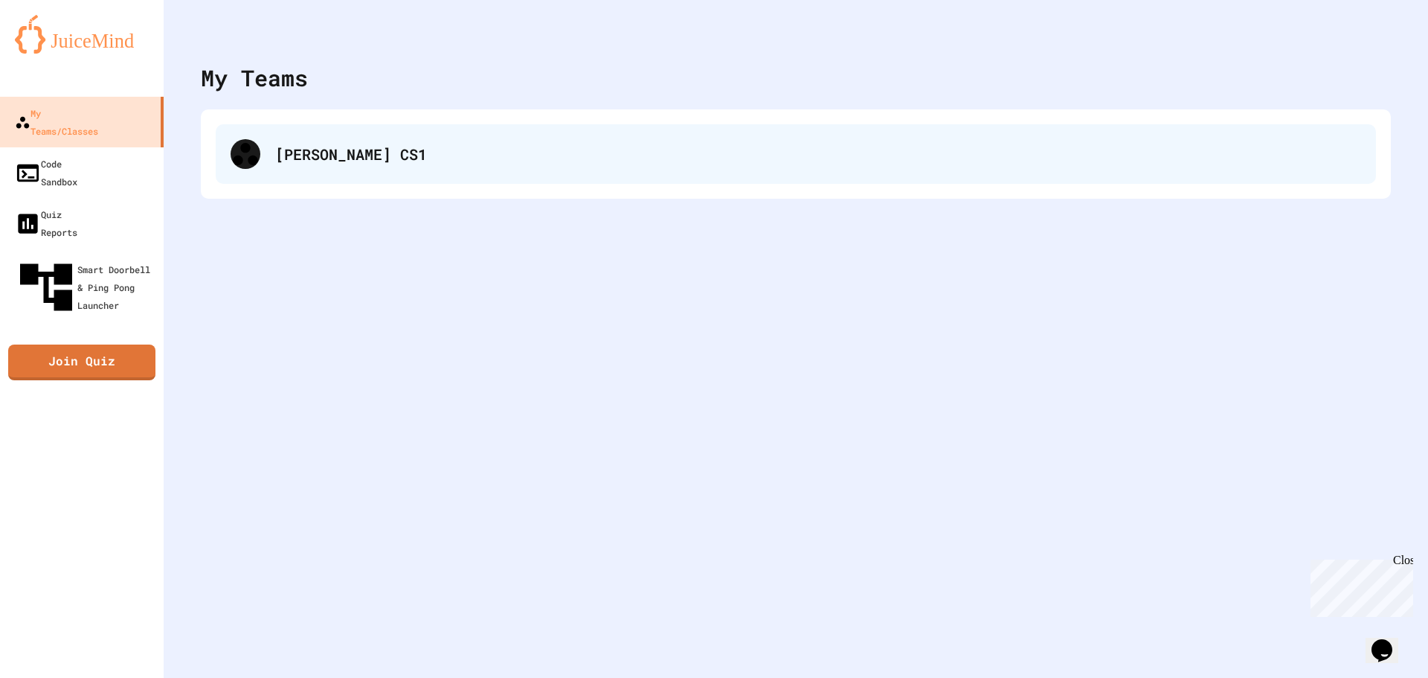  What do you see at coordinates (54, 50) in the screenshot?
I see `div: Chat with us now!Close` at bounding box center [54, 50].